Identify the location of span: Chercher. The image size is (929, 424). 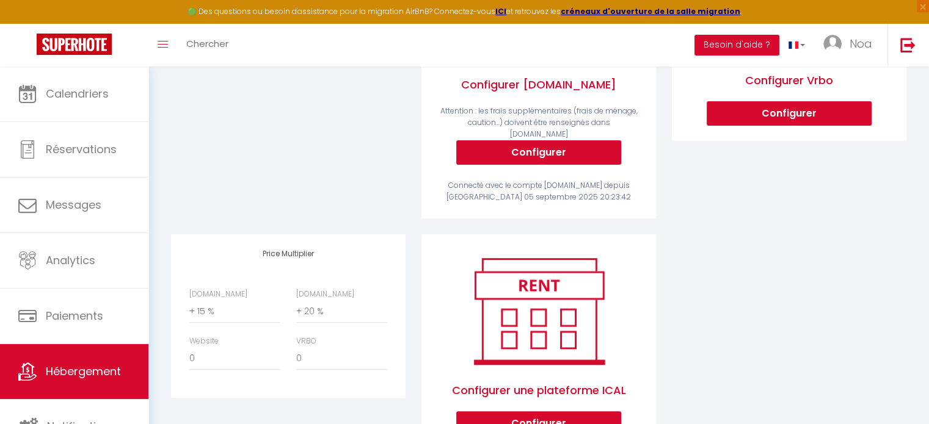
(207, 43).